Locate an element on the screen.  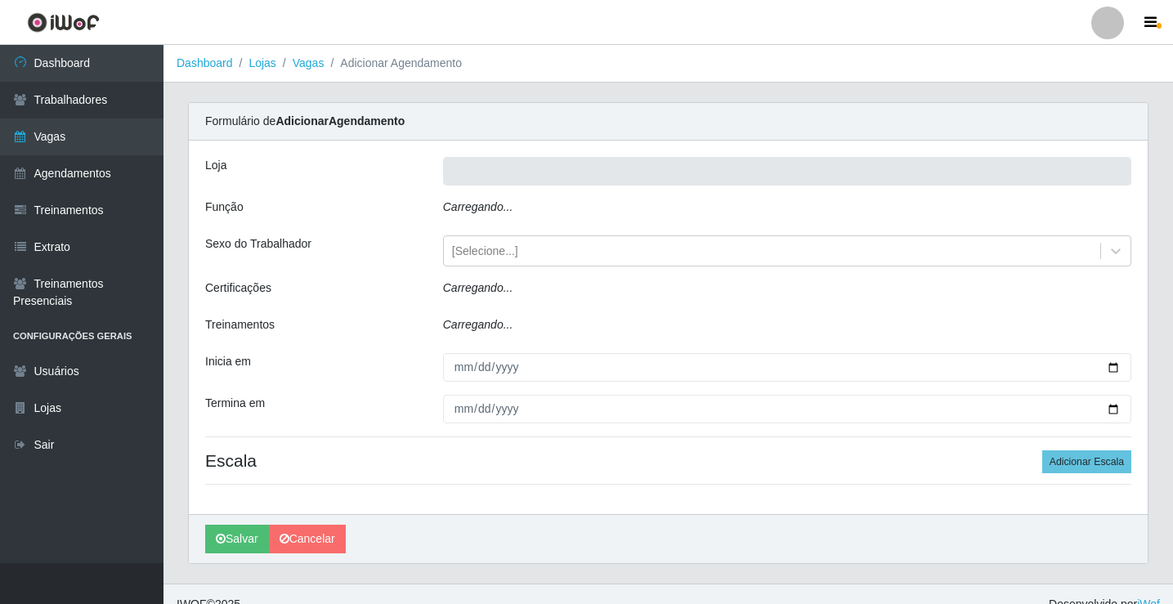
label: Loja is located at coordinates (216, 165).